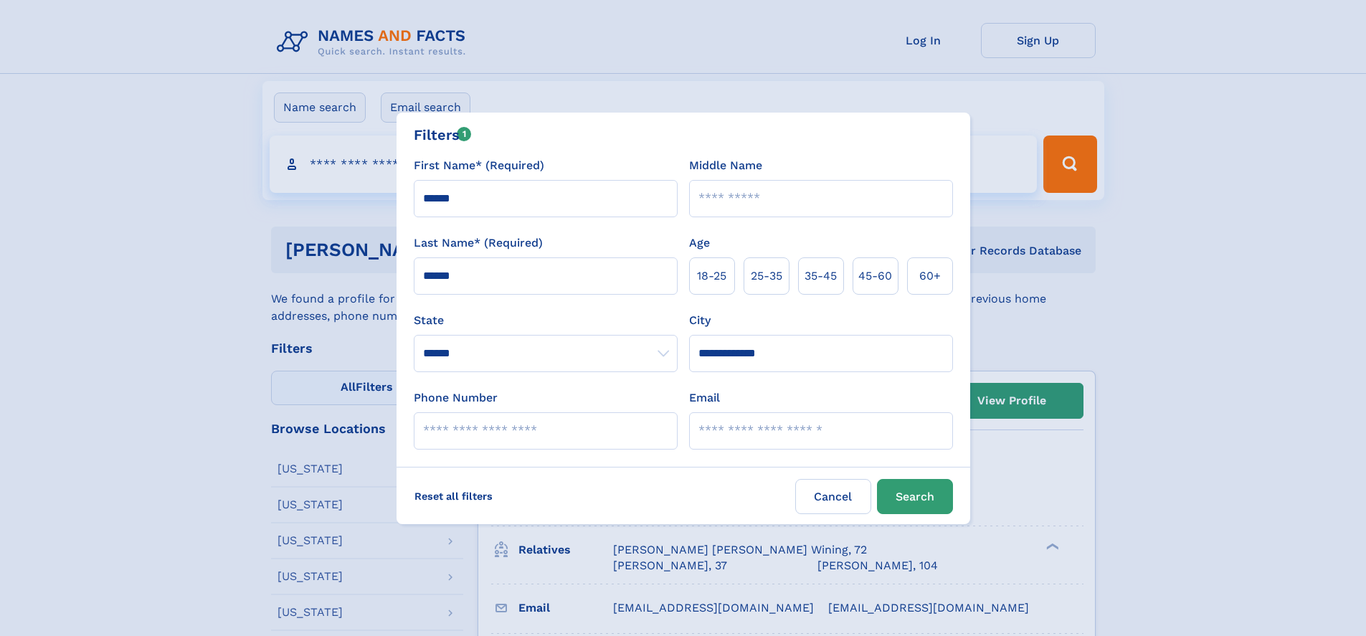 The image size is (1366, 636). What do you see at coordinates (930, 276) in the screenshot?
I see `span: 60+` at bounding box center [930, 276].